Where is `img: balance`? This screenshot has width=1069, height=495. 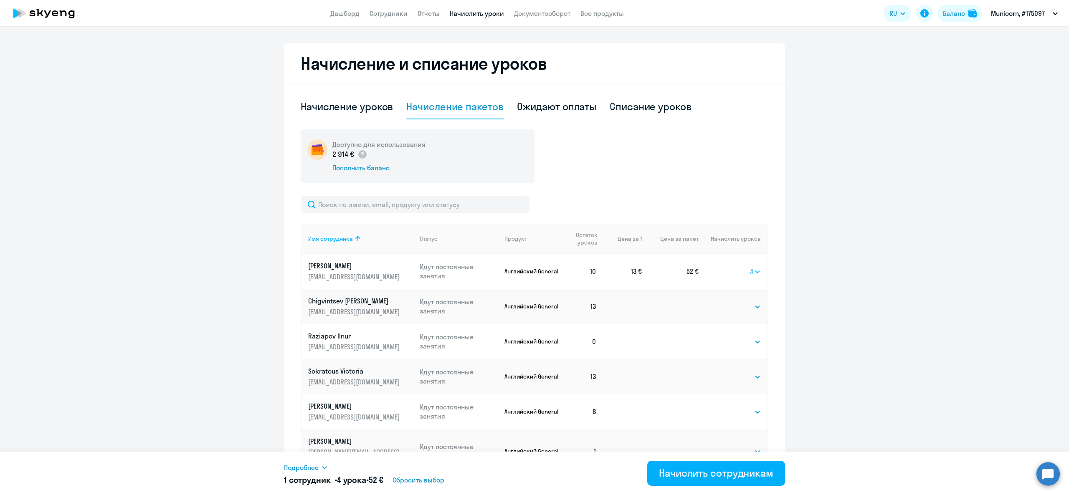 img: balance is located at coordinates (972, 13).